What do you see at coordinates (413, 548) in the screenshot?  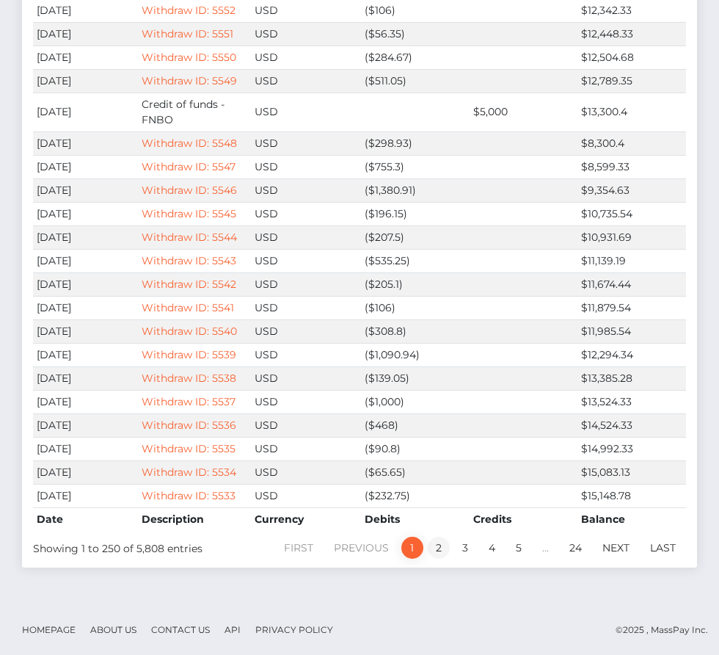 I see `a: 1` at bounding box center [413, 548].